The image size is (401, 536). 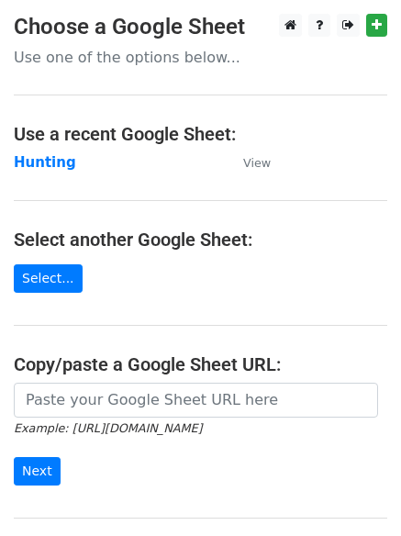 What do you see at coordinates (195, 400) in the screenshot?
I see `input: Paste your Google Sheet URL here` at bounding box center [195, 400].